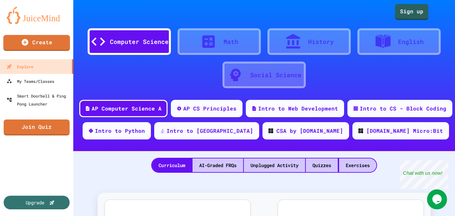 This screenshot has height=216, width=455. What do you see at coordinates (37, 15) in the screenshot?
I see `img: logo-orange.svg` at bounding box center [37, 15].